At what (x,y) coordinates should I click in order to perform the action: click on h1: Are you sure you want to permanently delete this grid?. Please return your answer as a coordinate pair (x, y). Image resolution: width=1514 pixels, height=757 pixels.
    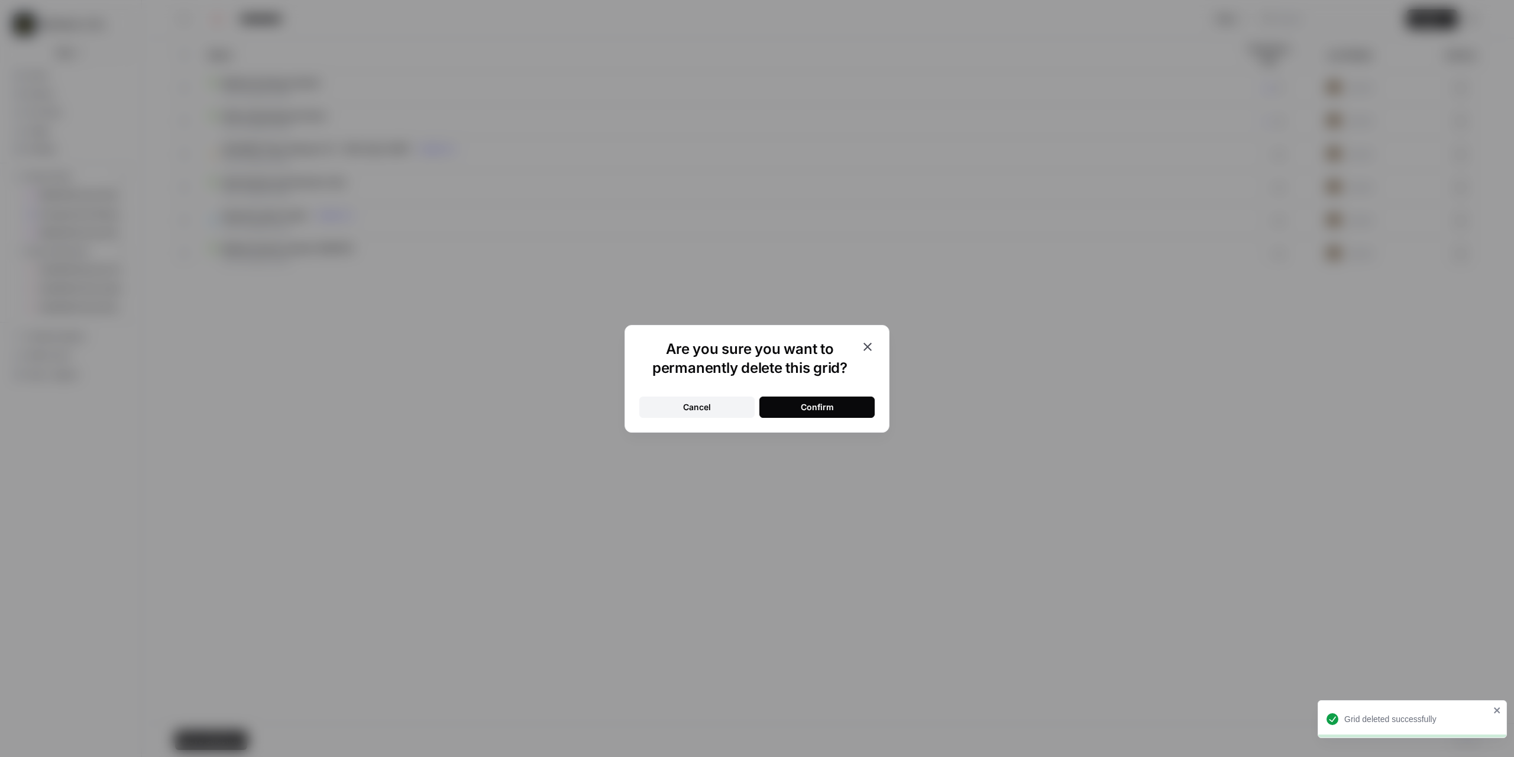
    Looking at the image, I should click on (750, 358).